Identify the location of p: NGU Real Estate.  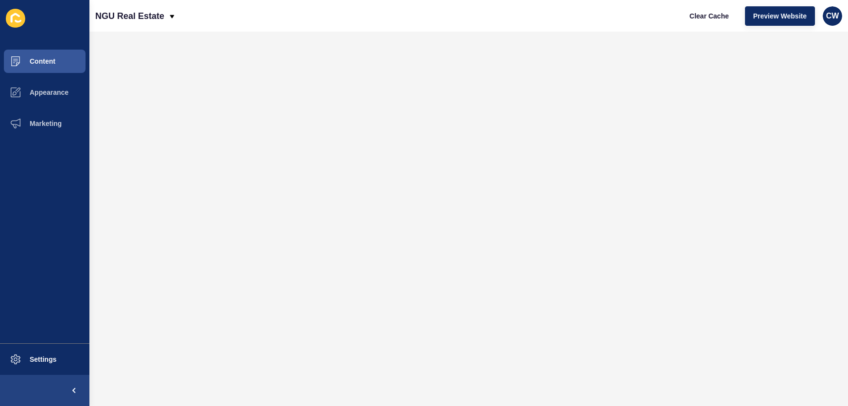
(130, 16).